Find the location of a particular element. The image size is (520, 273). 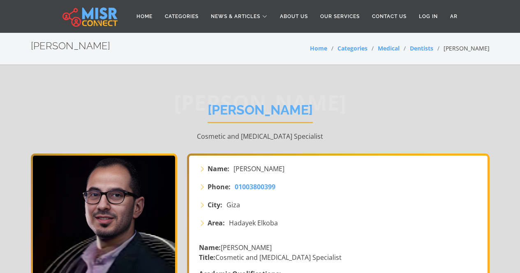

a: Dentists is located at coordinates (421, 48).